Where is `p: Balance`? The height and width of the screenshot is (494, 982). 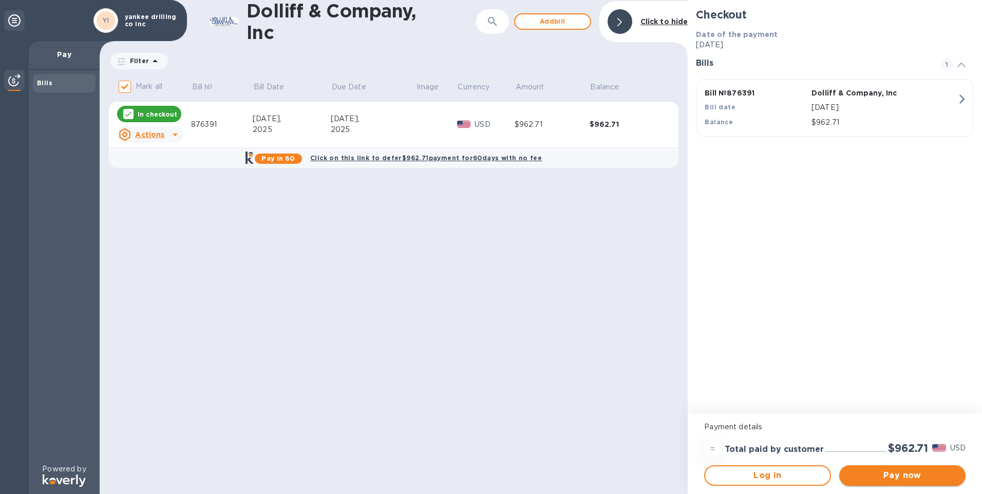
p: Balance is located at coordinates (604, 87).